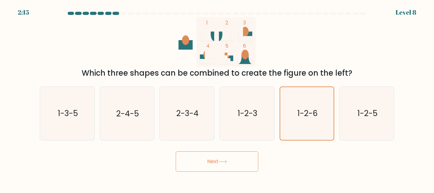  Describe the element at coordinates (367, 113) in the screenshot. I see `text: 1-2-5` at that location.